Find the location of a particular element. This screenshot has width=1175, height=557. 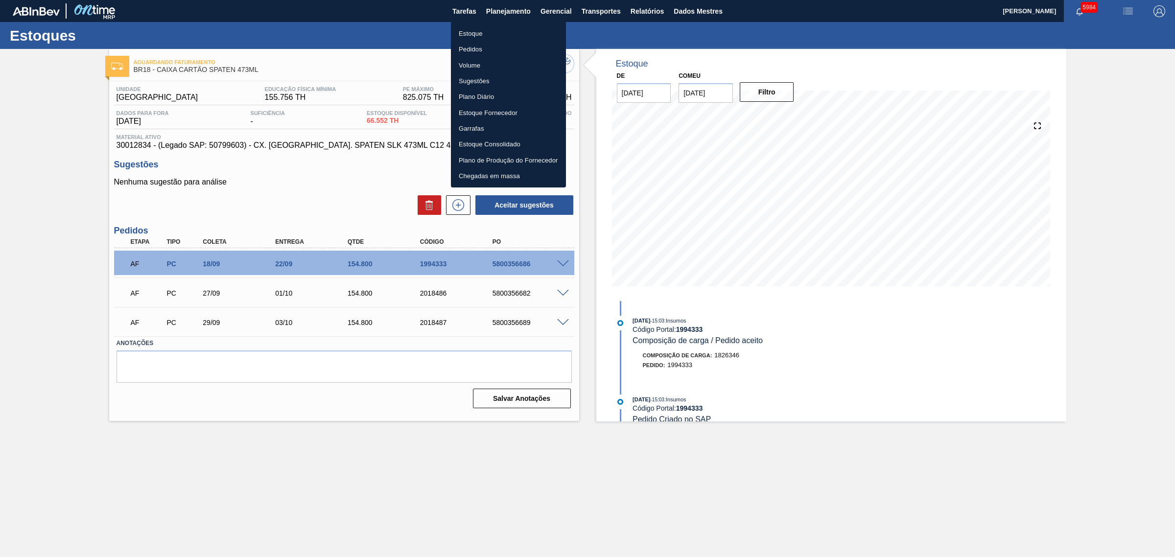

a: Sugestões is located at coordinates (508, 81).